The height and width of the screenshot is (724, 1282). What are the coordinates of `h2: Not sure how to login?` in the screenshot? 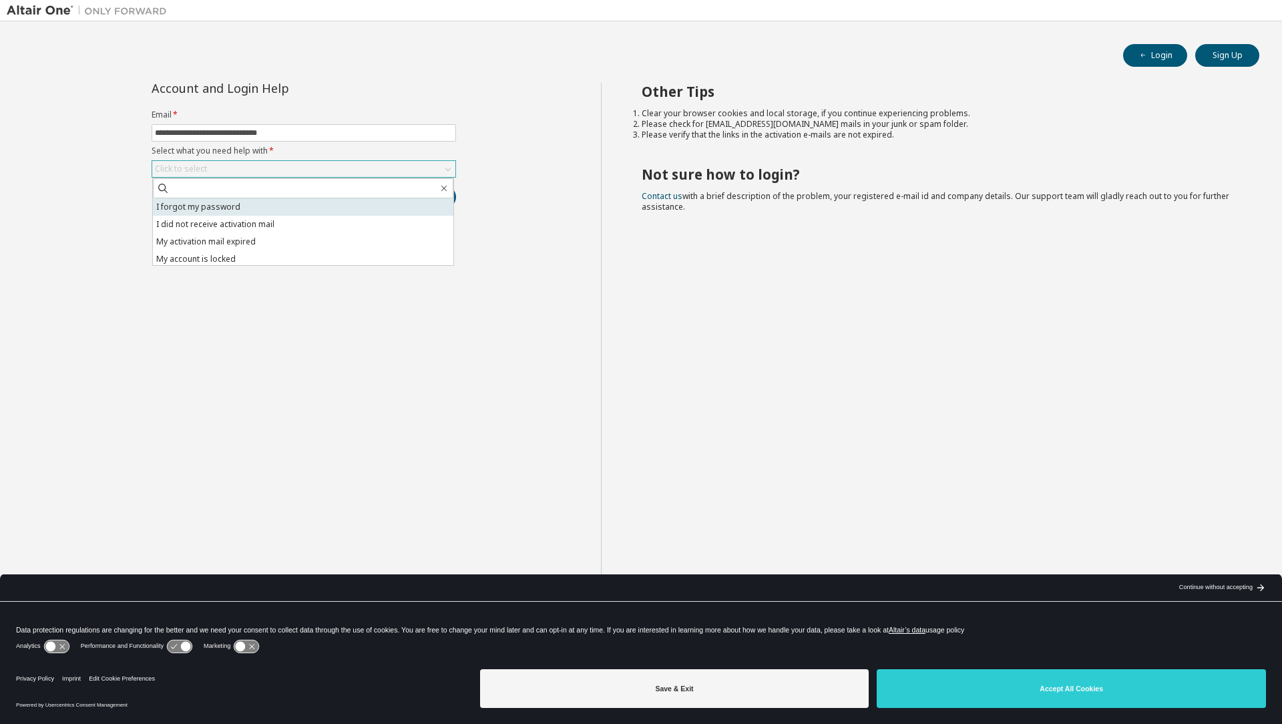 It's located at (939, 174).